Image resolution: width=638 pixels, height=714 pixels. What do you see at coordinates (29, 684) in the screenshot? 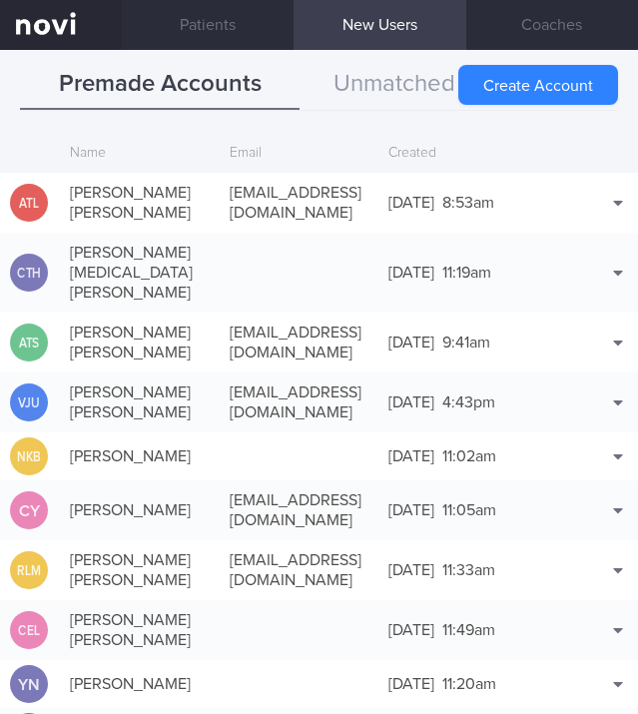
I see `div: YN` at bounding box center [29, 684].